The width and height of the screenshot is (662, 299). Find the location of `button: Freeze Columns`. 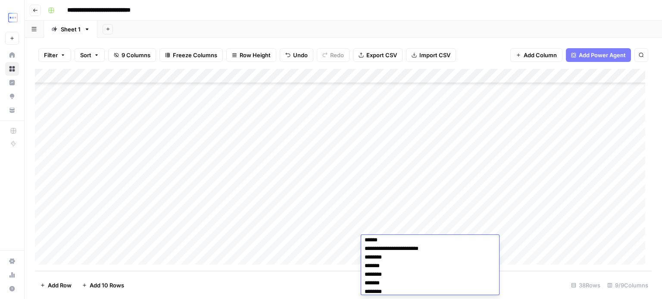

button: Freeze Columns is located at coordinates (191, 55).